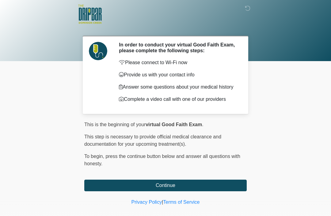 The image size is (331, 216). What do you see at coordinates (165, 186) in the screenshot?
I see `button: Continue` at bounding box center [165, 186].